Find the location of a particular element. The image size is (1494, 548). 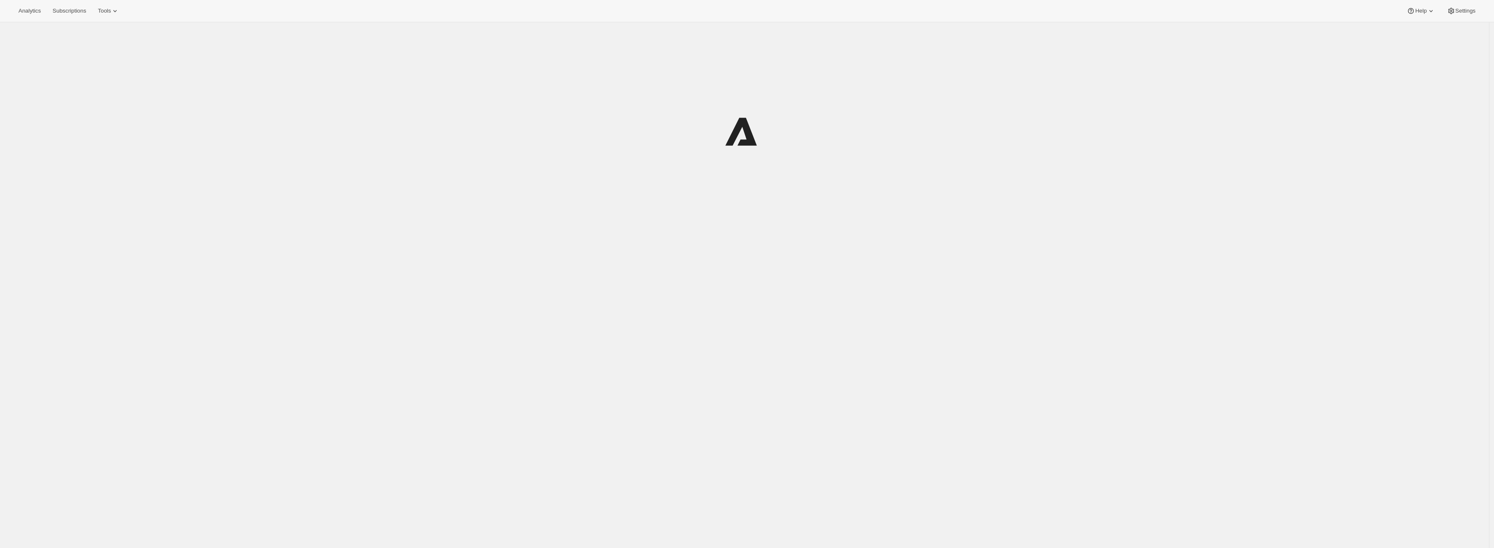

span: Help is located at coordinates (1421, 11).